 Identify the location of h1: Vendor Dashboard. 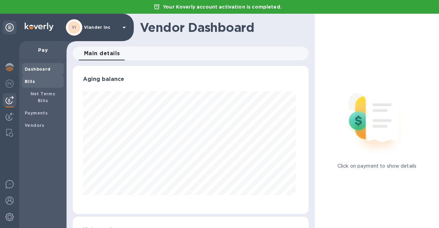
(222, 27).